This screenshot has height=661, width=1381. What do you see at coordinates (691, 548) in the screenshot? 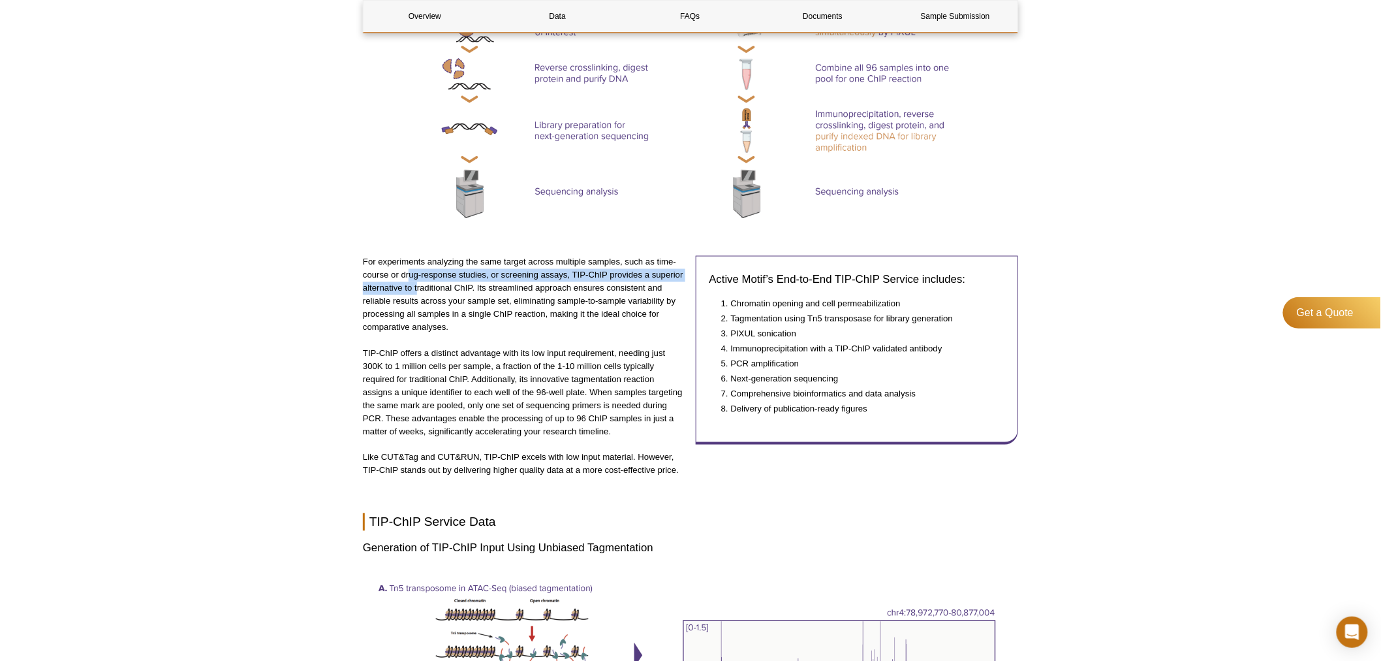
I see `h3: Generation of TIP-ChIP Input Using Unbiased Tagmentation` at bounding box center [691, 548].